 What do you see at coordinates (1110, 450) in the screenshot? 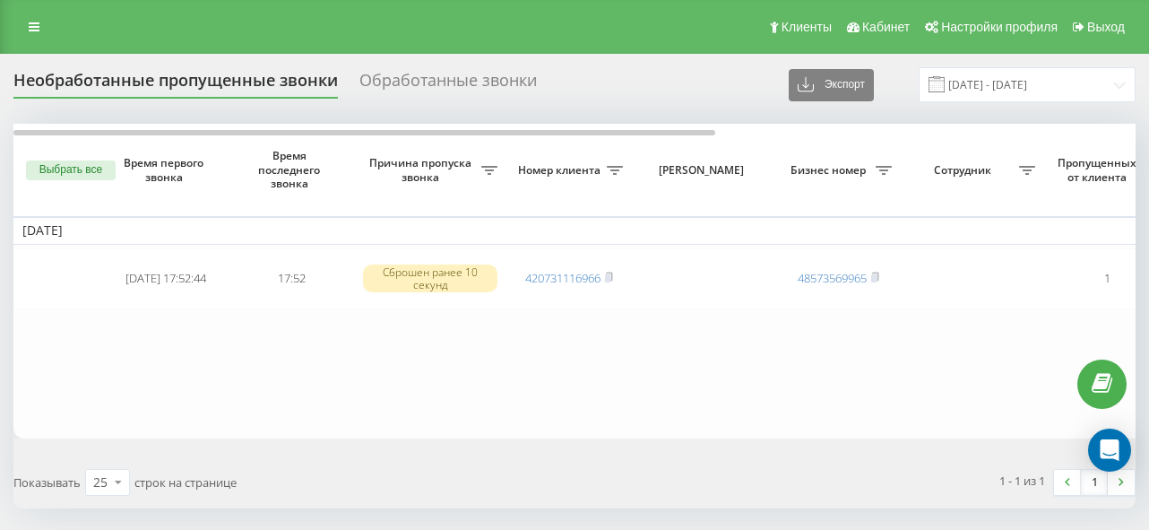
I see `div: Open Intercom Messenger` at bounding box center [1110, 450].